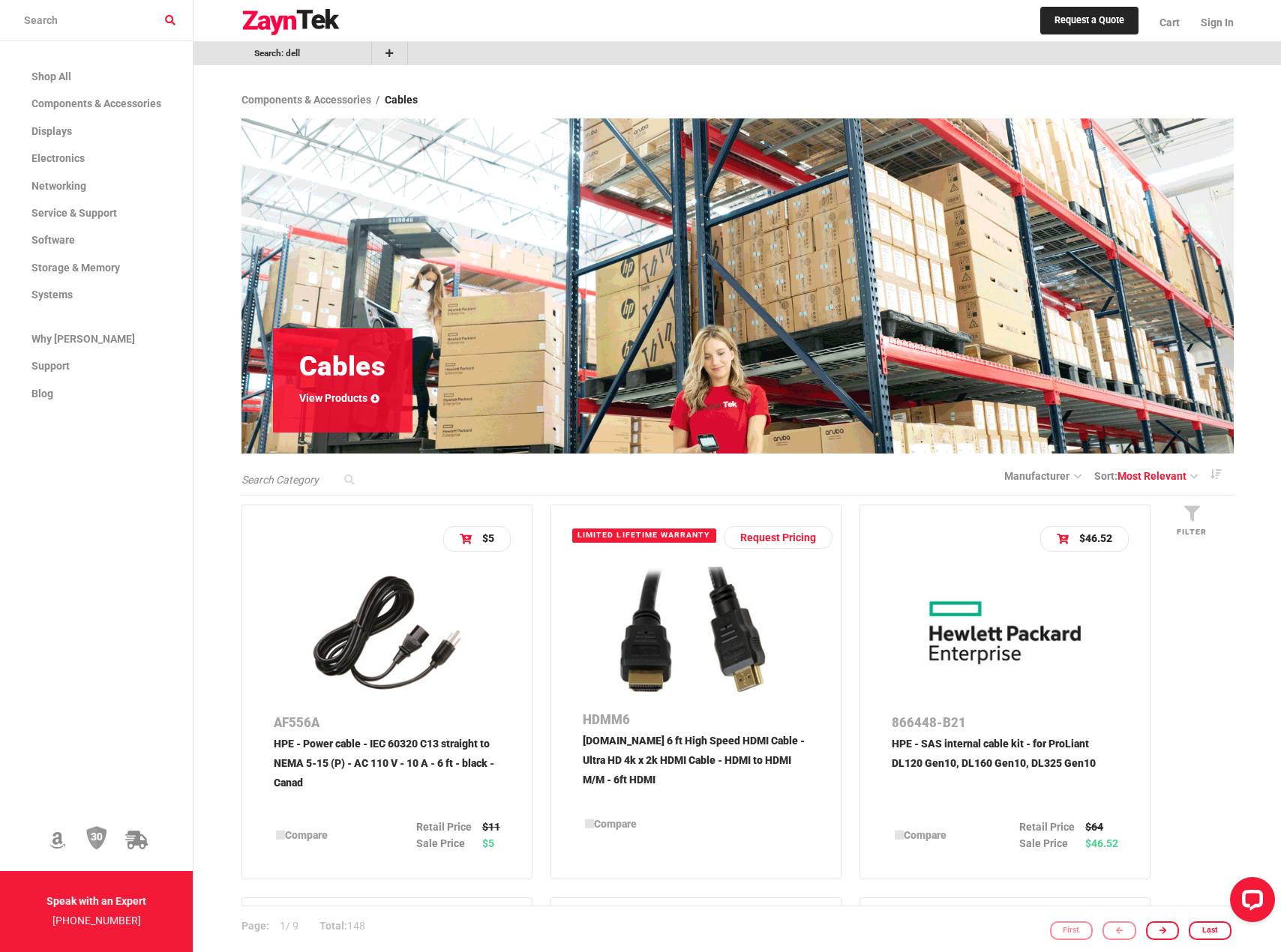 This screenshot has width=1281, height=952. What do you see at coordinates (53, 240) in the screenshot?
I see `span: Software` at bounding box center [53, 240].